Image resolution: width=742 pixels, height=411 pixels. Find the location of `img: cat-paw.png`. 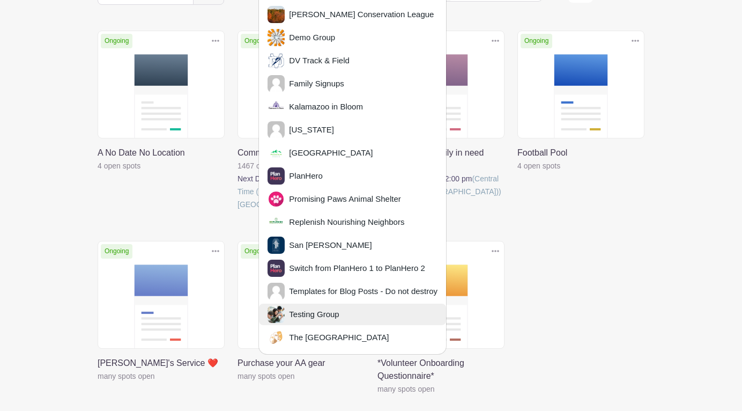

img: cat-paw.png is located at coordinates (276, 199).